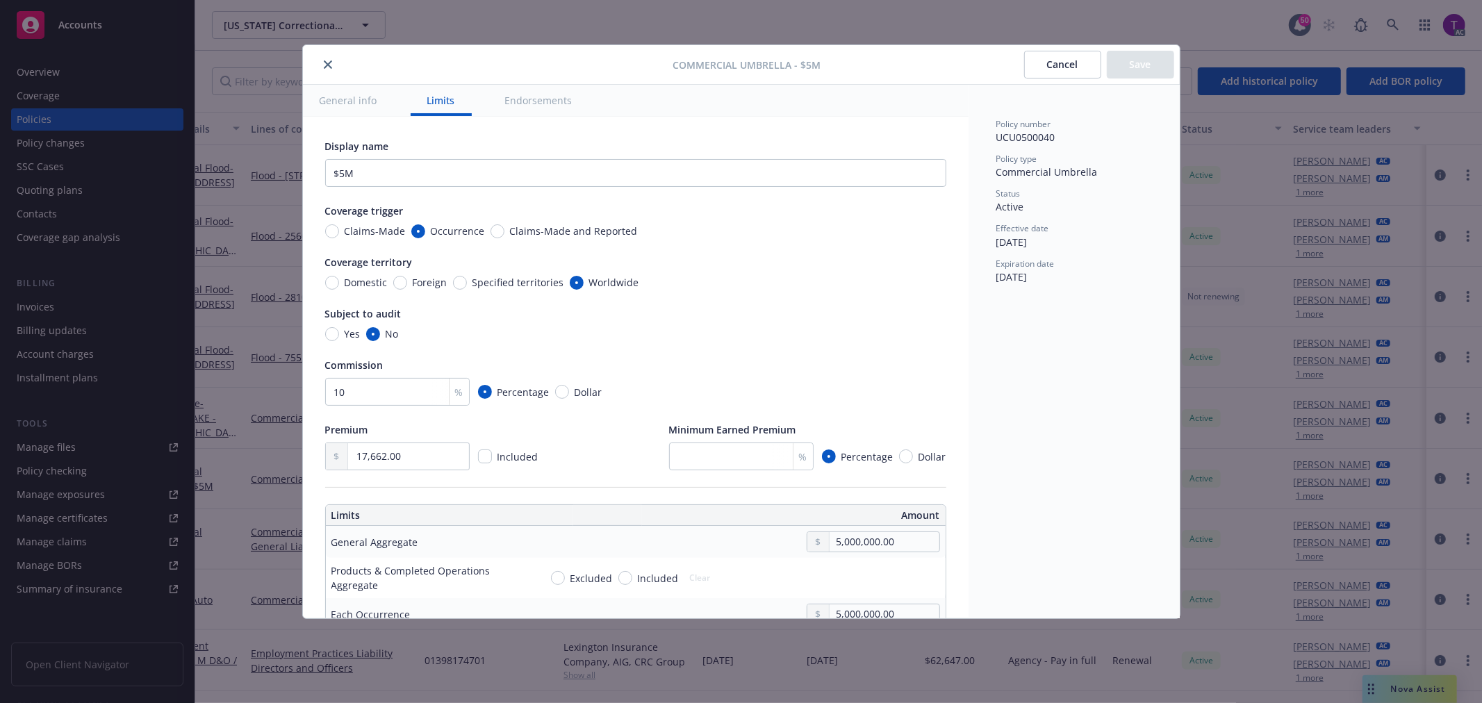  I want to click on input: Claims-Made, so click(332, 231).